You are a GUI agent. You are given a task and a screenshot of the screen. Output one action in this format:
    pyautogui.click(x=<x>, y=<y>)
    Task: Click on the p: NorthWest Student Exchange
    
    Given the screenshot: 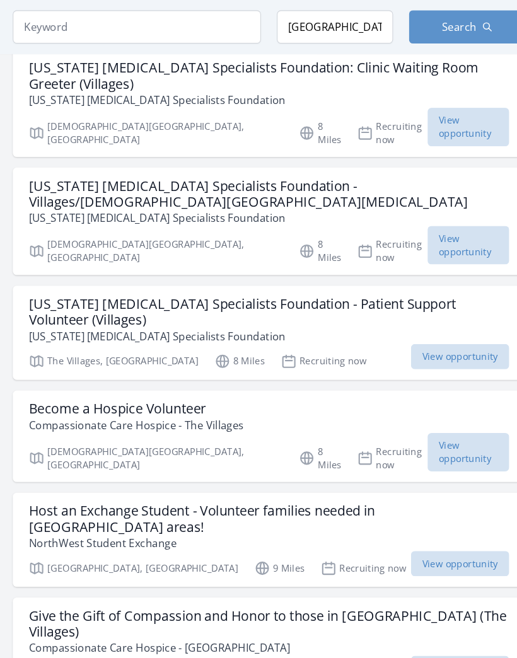 What is the action you would take?
    pyautogui.click(x=259, y=516)
    